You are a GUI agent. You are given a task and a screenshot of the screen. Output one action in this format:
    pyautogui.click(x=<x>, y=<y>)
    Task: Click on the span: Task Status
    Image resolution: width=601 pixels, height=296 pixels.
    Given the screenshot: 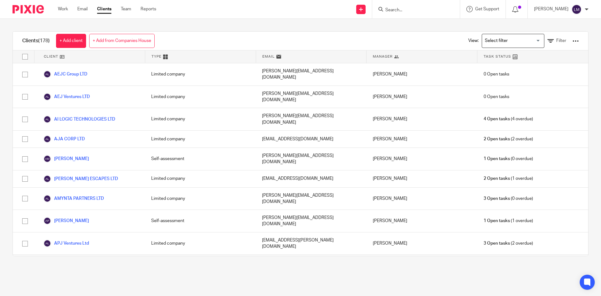 What is the action you would take?
    pyautogui.click(x=498, y=56)
    